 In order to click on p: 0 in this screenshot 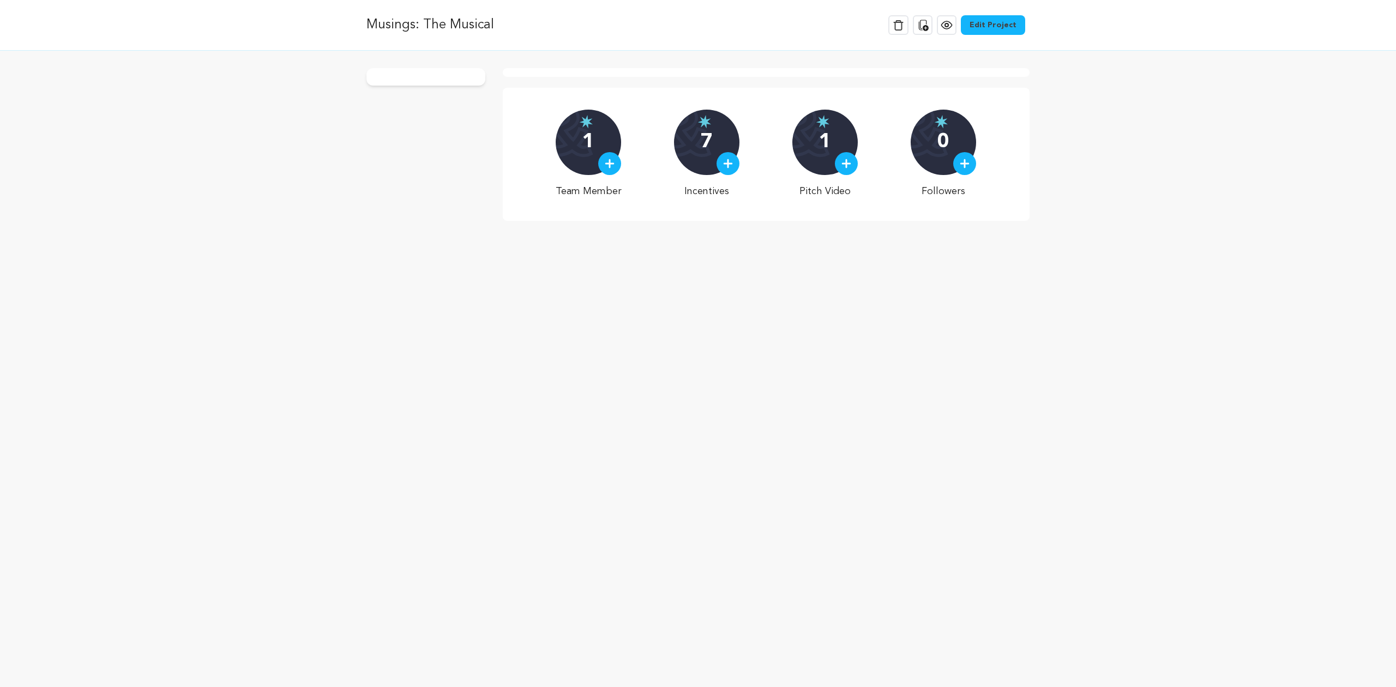, I will do `click(943, 142)`.